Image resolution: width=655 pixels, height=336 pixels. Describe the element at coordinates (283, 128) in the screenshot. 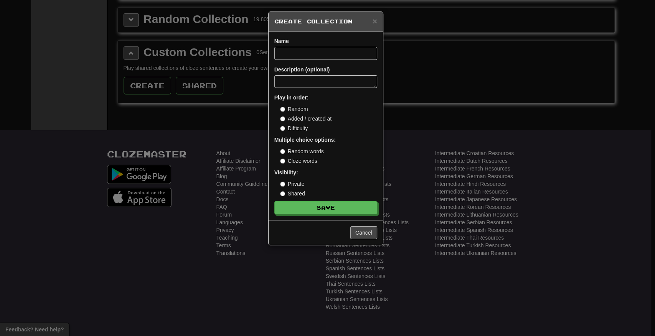

I see `input: Difficulty` at that location.